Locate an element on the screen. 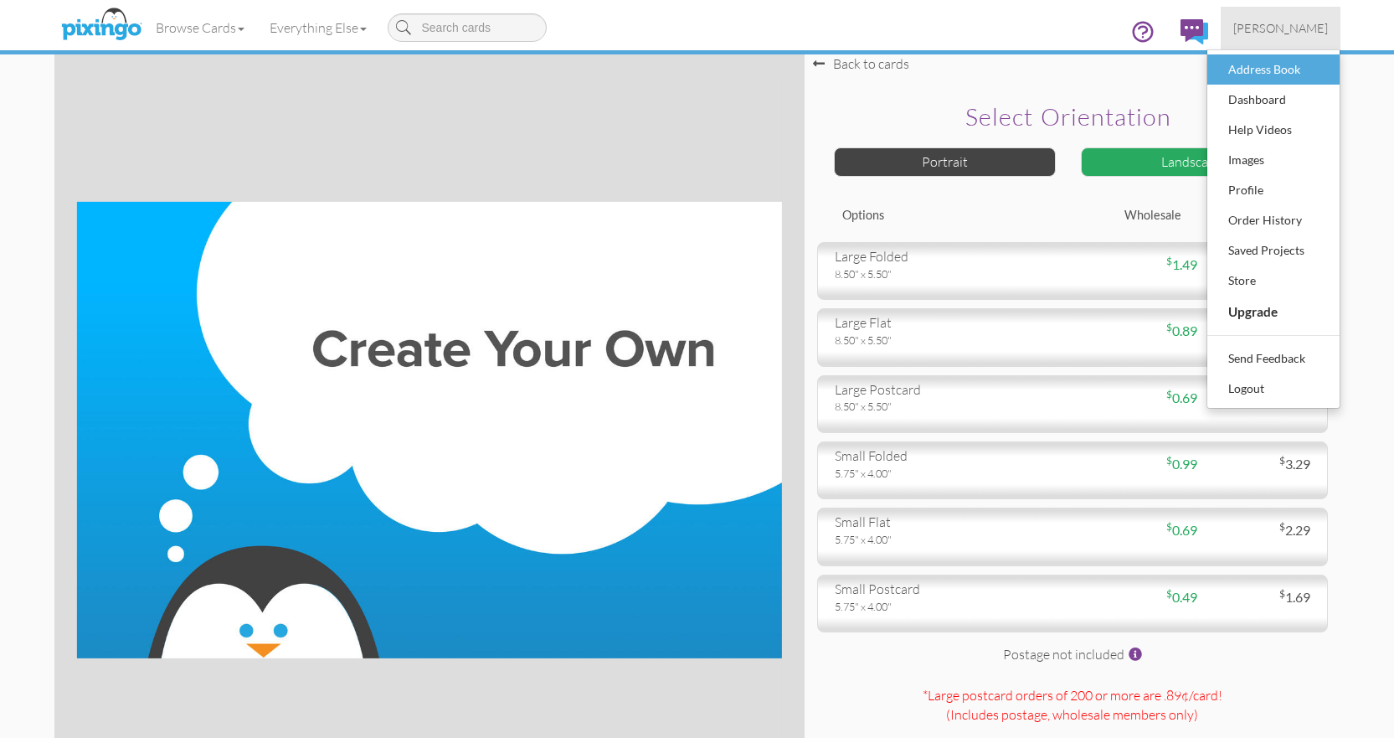 The height and width of the screenshot is (738, 1394). div: Store is located at coordinates (1273, 280).